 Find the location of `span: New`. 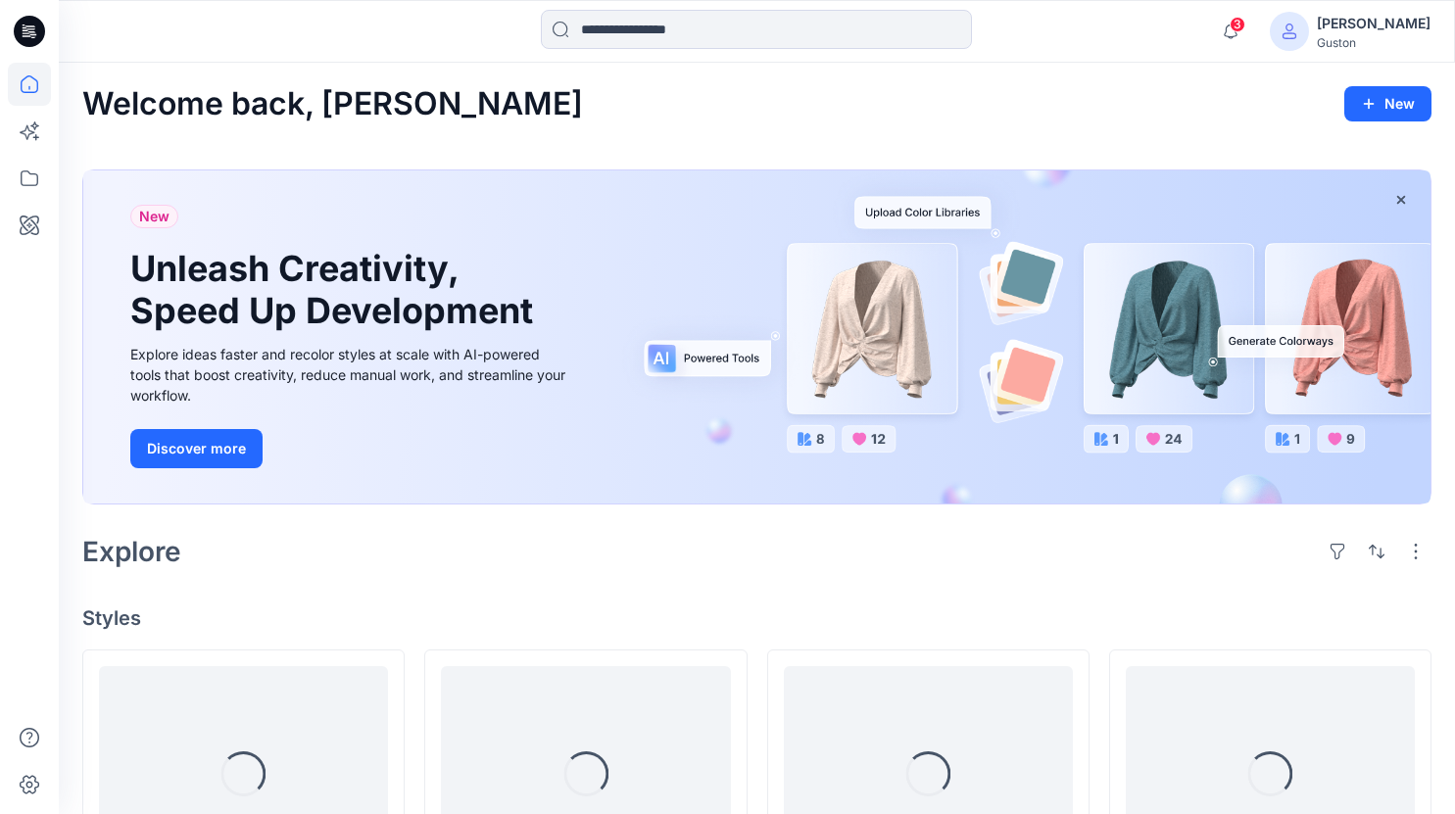

span: New is located at coordinates (154, 217).